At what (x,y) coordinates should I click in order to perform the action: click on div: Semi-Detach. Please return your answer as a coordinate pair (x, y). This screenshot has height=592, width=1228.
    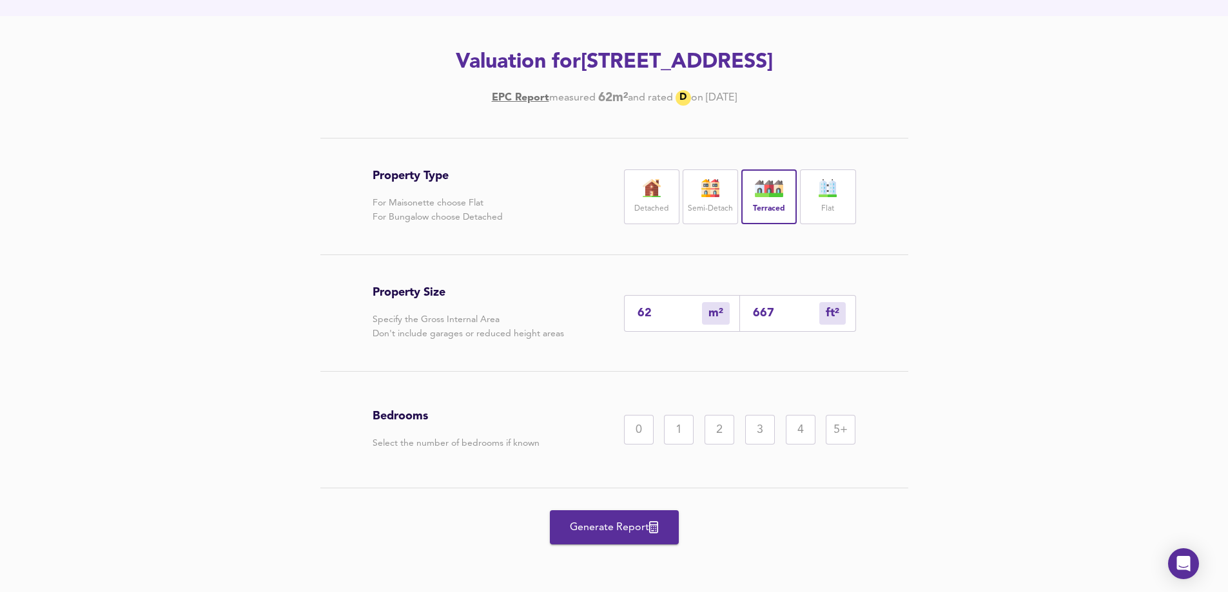
    Looking at the image, I should click on (710, 197).